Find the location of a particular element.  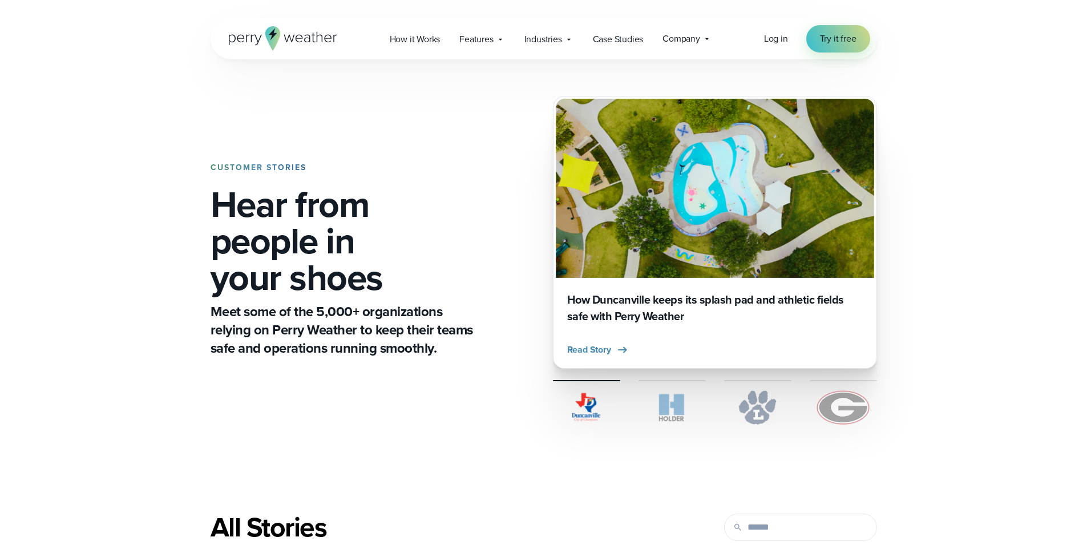

p: Meet some of the 5,000+ organizations relying on Perry Weather to keep their teams safe and opera... is located at coordinates (344, 330).